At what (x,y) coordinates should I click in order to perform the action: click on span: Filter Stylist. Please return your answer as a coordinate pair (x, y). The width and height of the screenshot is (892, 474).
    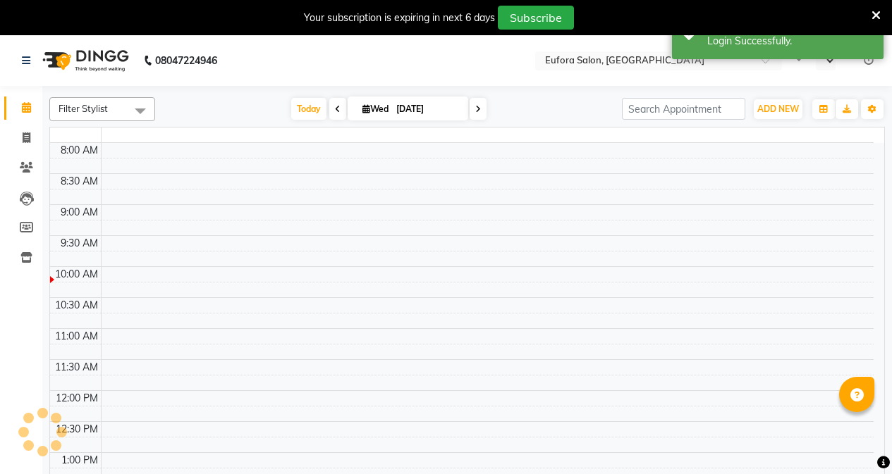
    Looking at the image, I should click on (83, 109).